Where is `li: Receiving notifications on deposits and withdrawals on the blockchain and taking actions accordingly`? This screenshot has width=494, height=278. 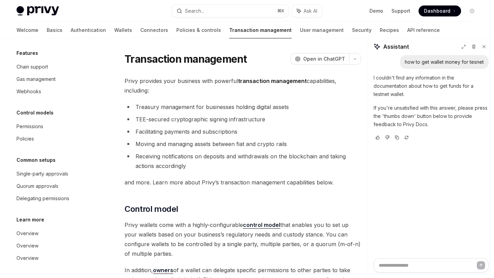 li: Receiving notifications on deposits and withdrawals on the blockchain and taking actions accordingly is located at coordinates (242, 161).